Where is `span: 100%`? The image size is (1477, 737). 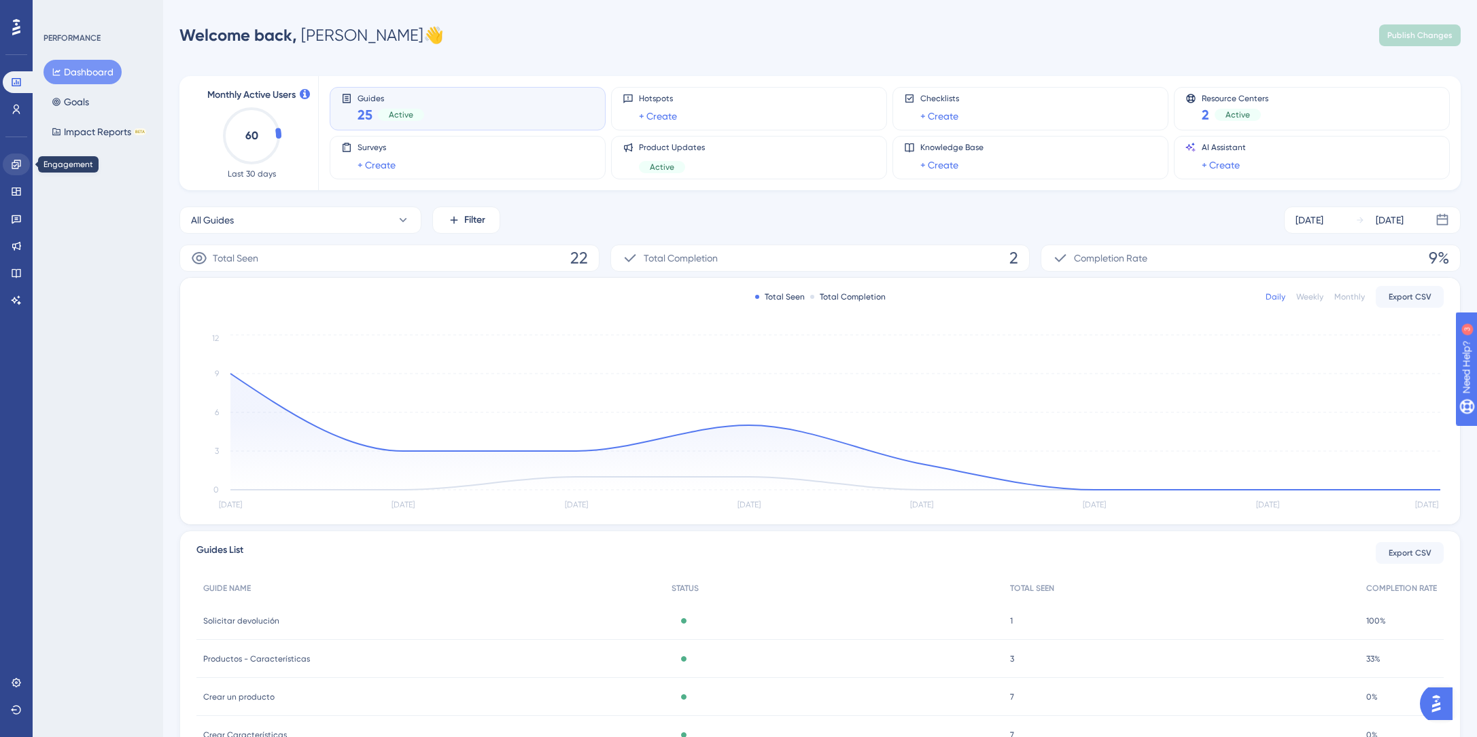 span: 100% is located at coordinates (1375, 621).